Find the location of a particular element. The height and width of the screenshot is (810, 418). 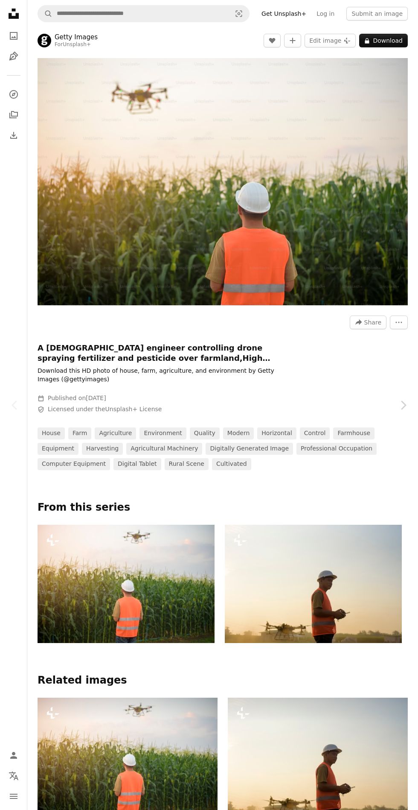

a: Unsplash+ License is located at coordinates (134, 409).